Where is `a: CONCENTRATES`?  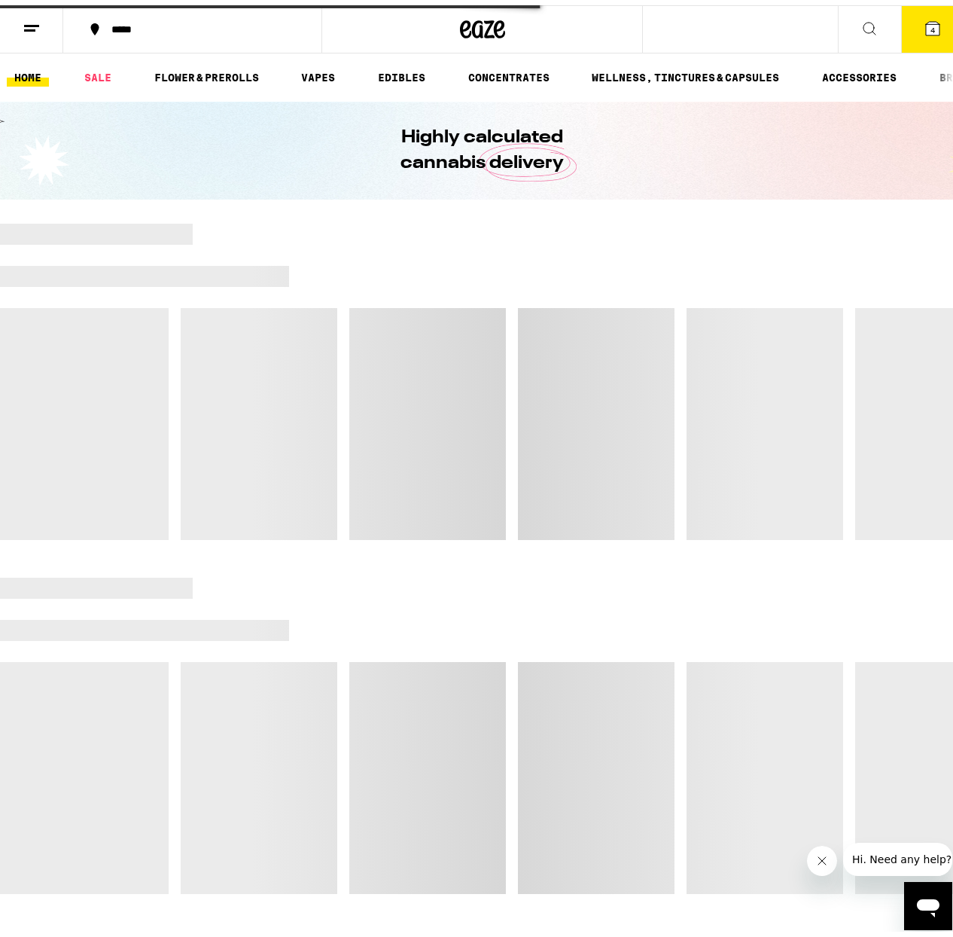
a: CONCENTRATES is located at coordinates (509, 72).